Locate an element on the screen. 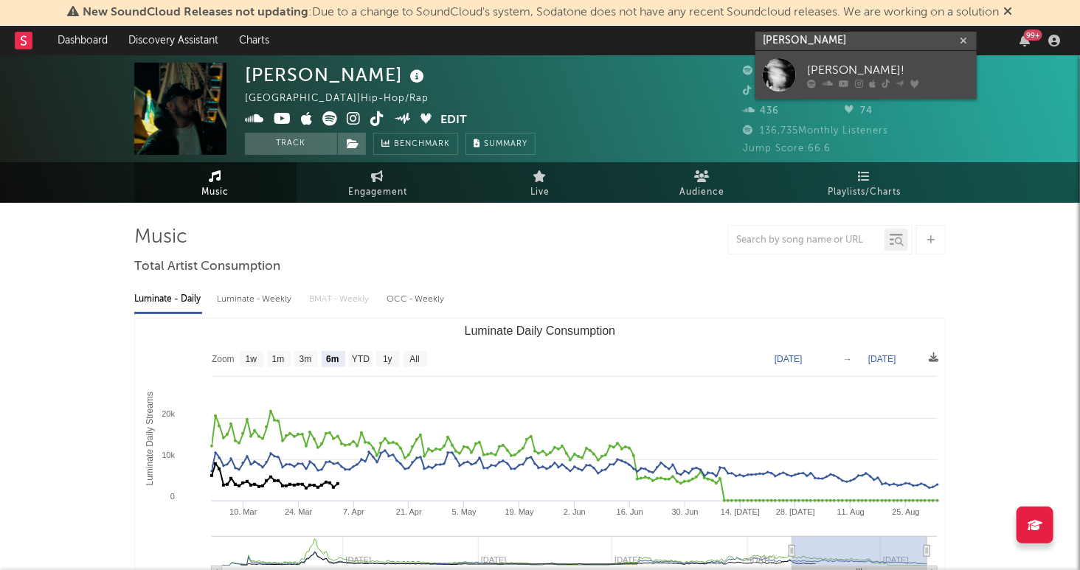 The height and width of the screenshot is (570, 1080). text: Luminate Daily Streams is located at coordinates (150, 438).